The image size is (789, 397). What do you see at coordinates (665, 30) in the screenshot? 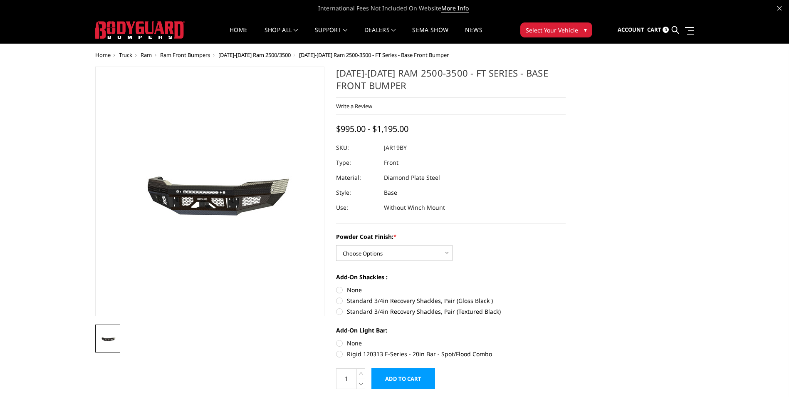
I see `span: 0` at bounding box center [665, 30].